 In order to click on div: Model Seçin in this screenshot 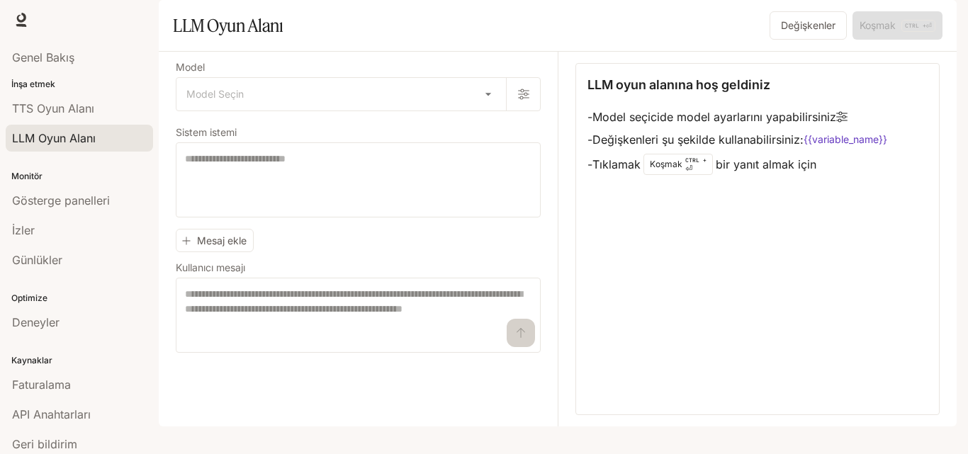, I will do `click(341, 94)`.